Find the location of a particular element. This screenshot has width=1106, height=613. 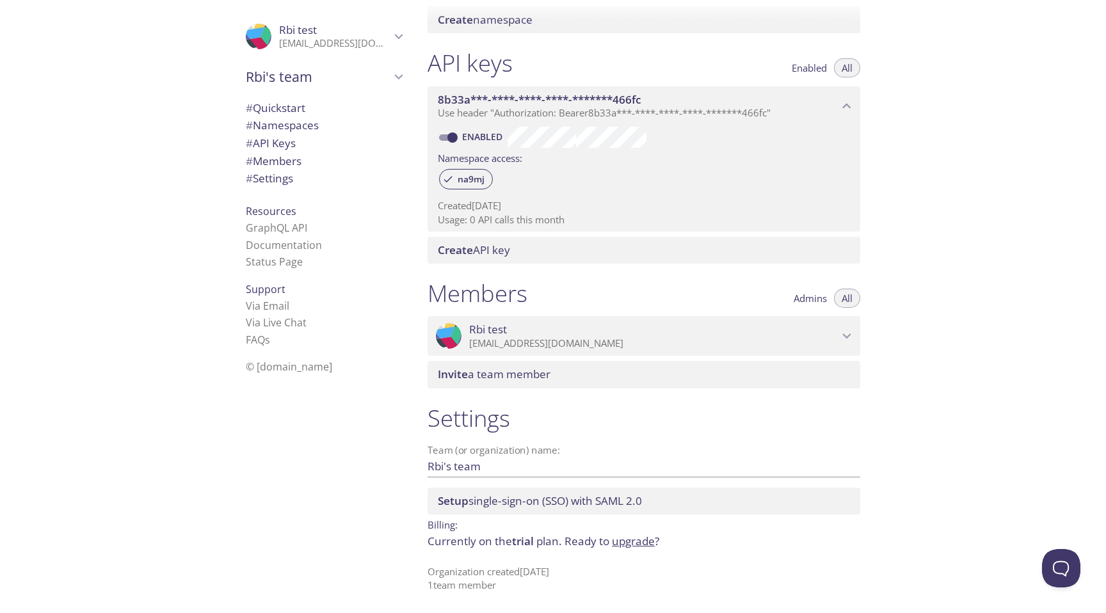

p: Billing: is located at coordinates (644, 523).